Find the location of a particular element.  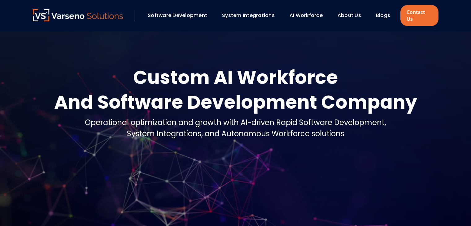

a: Blogs is located at coordinates (383, 15).